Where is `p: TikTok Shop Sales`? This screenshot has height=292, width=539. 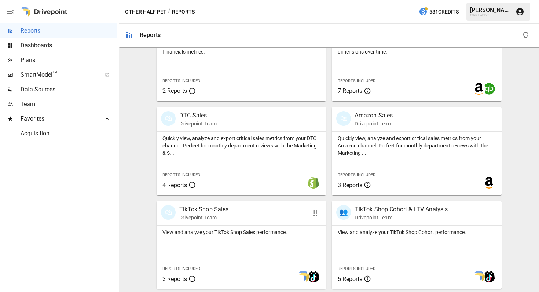 p: TikTok Shop Sales is located at coordinates (204, 209).